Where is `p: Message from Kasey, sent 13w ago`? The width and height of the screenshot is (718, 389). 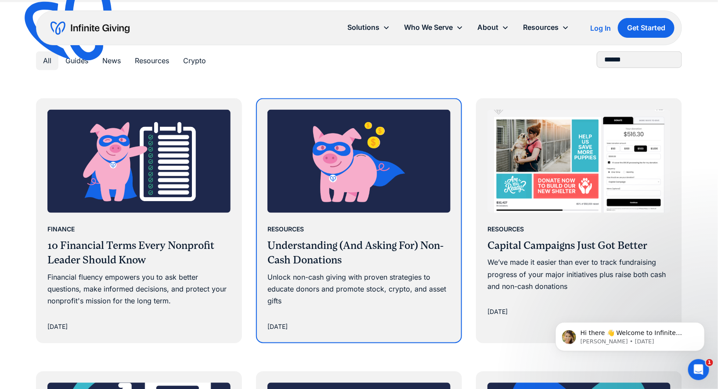 p: Message from Kasey, sent 13w ago is located at coordinates (95, 38).